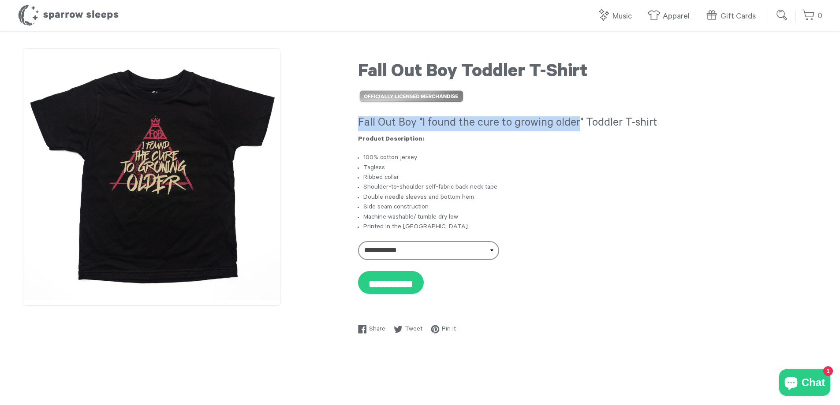  What do you see at coordinates (449, 330) in the screenshot?
I see `span: Pin it` at bounding box center [449, 330].